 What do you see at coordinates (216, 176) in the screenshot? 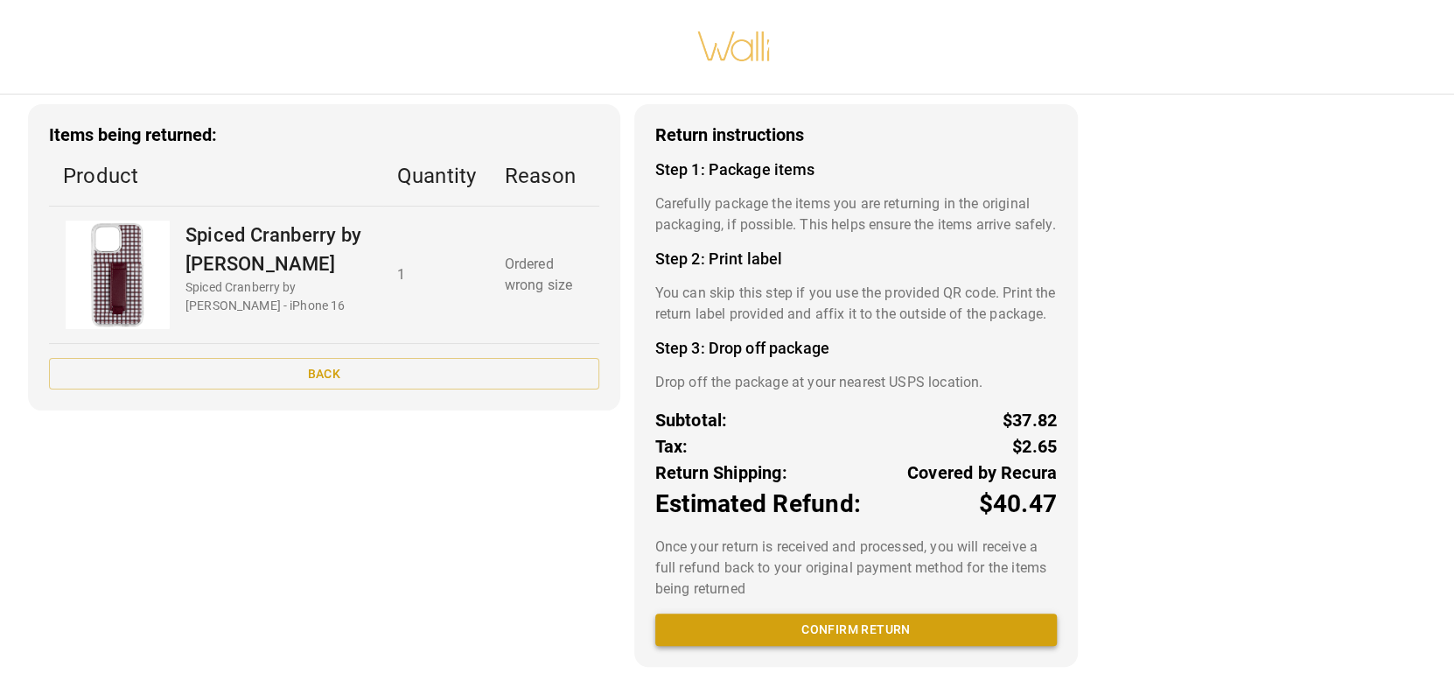
I see `p: Product` at bounding box center [216, 176].